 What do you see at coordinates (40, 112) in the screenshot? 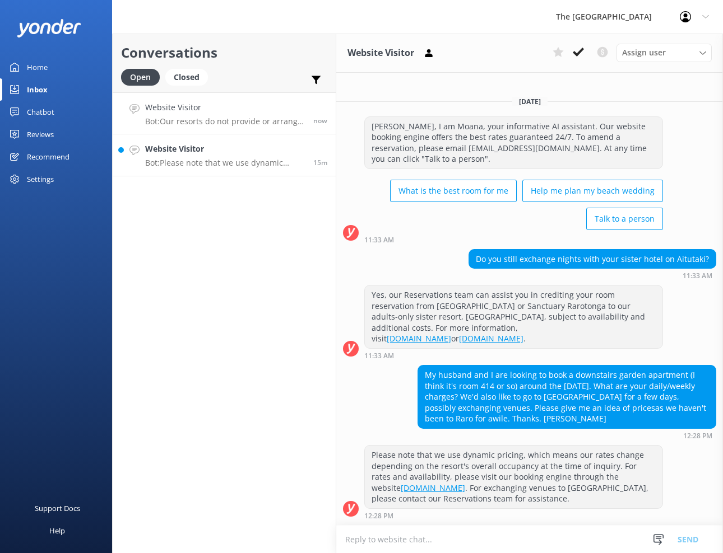
I see `div: Chatbot` at bounding box center [40, 112].